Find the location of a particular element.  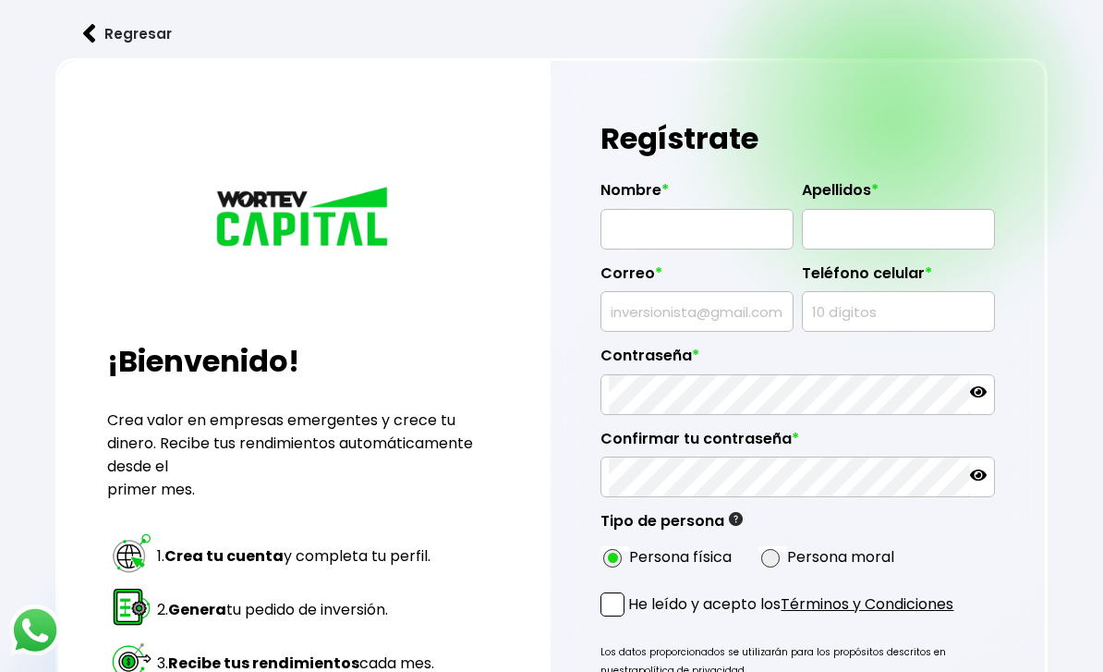

a: flecha izquierdaRegresar is located at coordinates (552, 33).